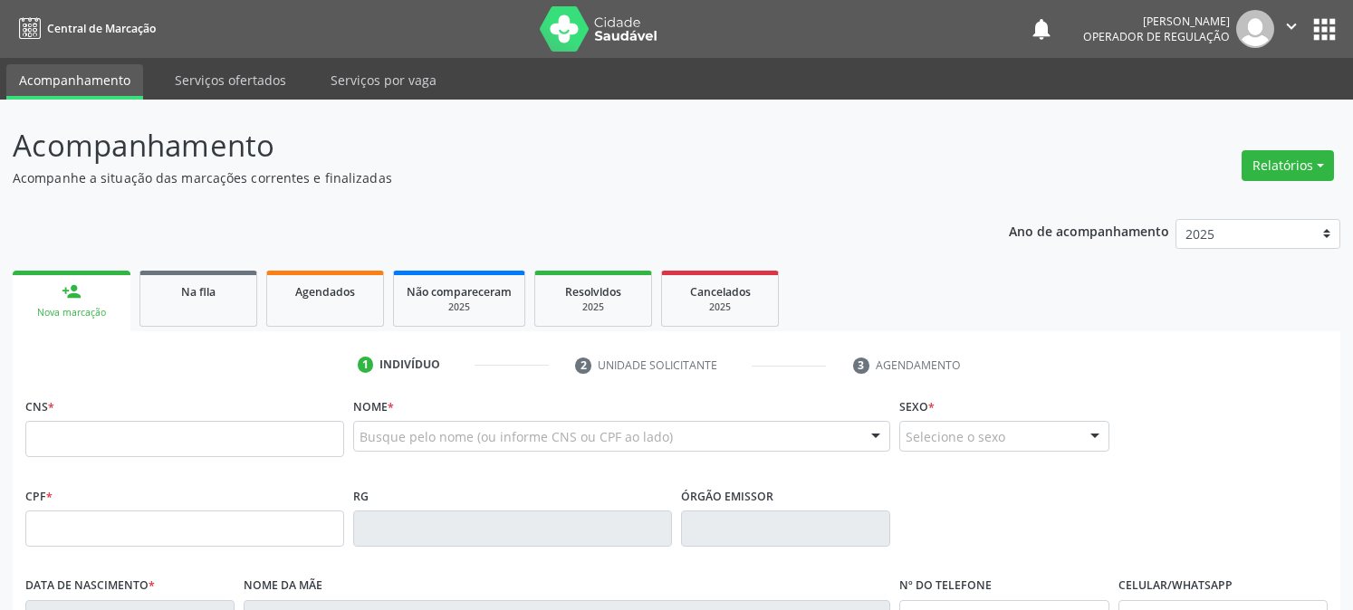 This screenshot has height=610, width=1353. I want to click on label: Nome da mãe, so click(282, 586).